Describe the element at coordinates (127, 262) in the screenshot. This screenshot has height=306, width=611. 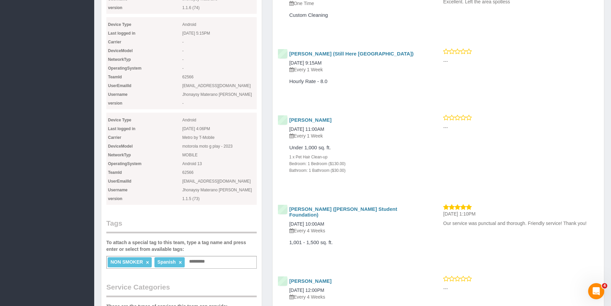
I see `span: NON SMOKER` at that location.